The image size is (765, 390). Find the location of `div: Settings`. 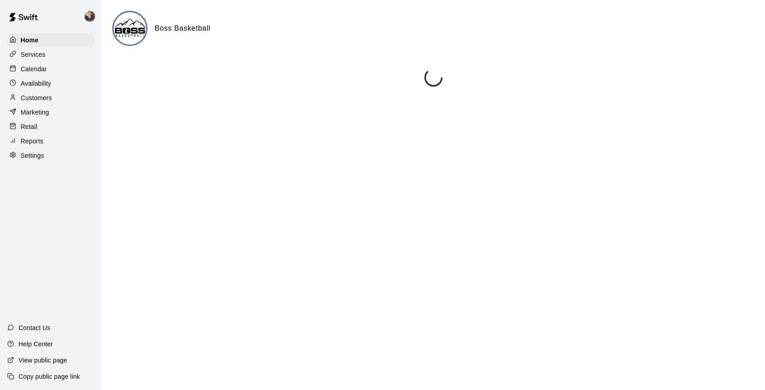

div: Settings is located at coordinates (51, 156).